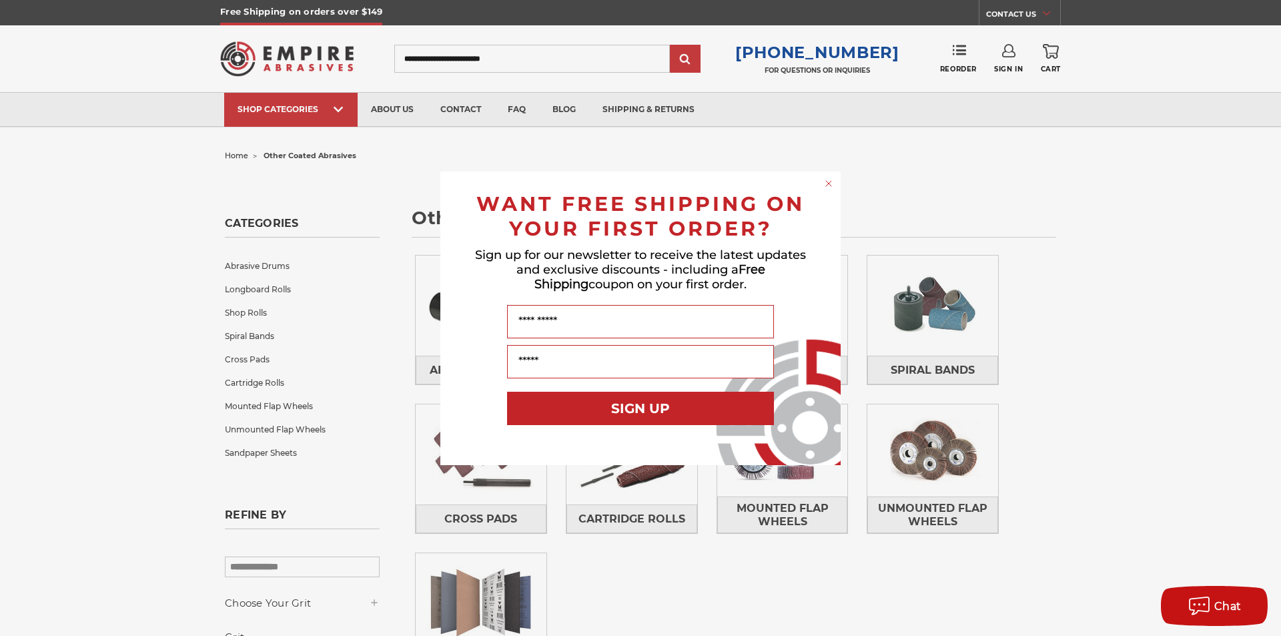 The width and height of the screenshot is (1281, 636). What do you see at coordinates (650, 277) in the screenshot?
I see `span: Free Shipping` at bounding box center [650, 277].